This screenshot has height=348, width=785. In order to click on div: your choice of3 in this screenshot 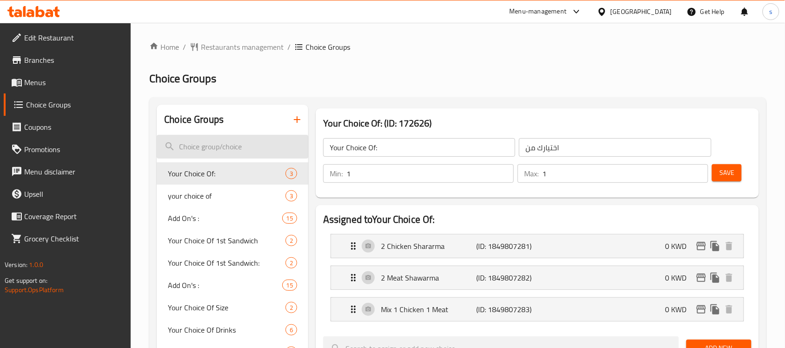, I will do `click(232, 196)`.